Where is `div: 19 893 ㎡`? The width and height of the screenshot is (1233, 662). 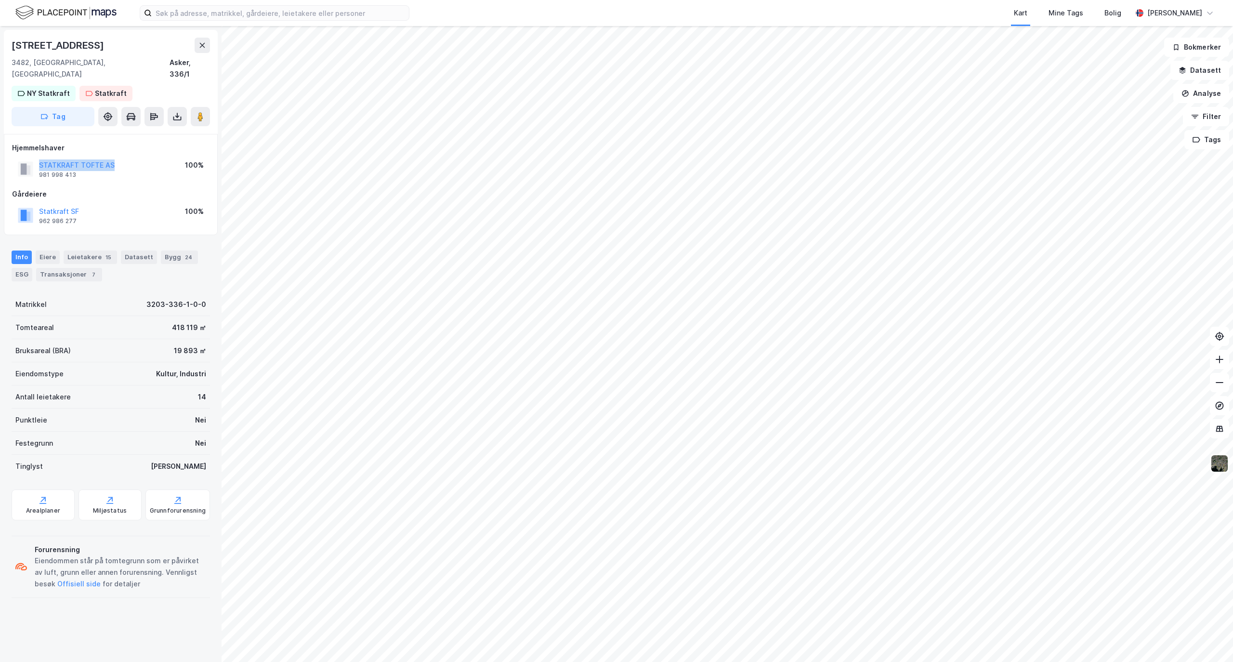
div: 19 893 ㎡ is located at coordinates (190, 351).